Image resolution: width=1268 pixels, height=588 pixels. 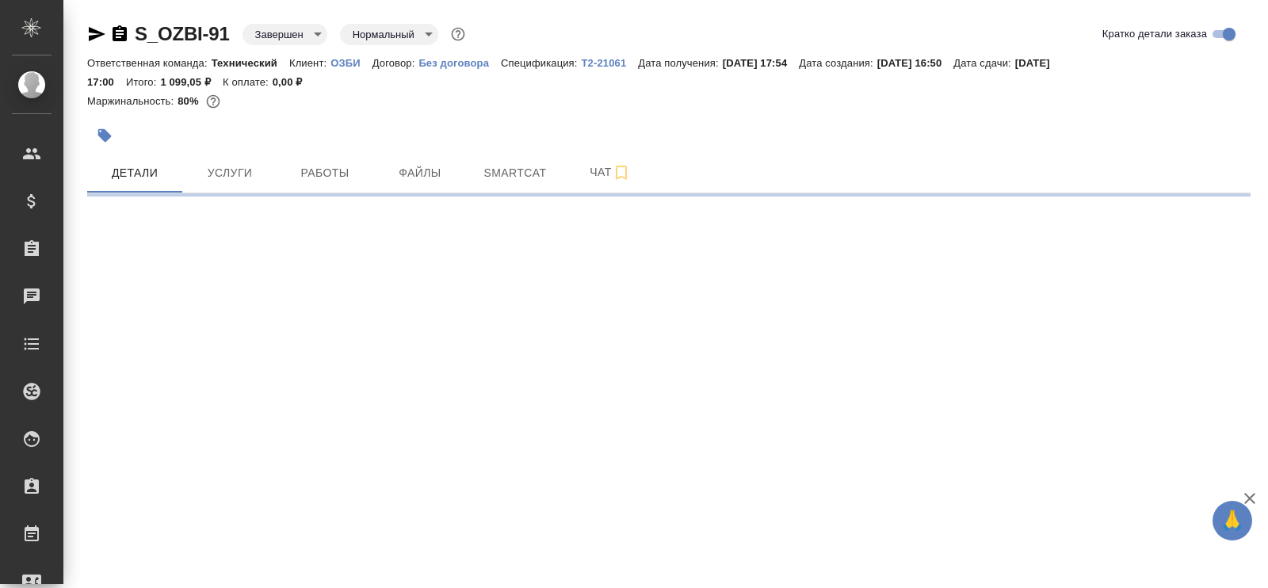 I want to click on p: 0,00 ₽, so click(x=293, y=82).